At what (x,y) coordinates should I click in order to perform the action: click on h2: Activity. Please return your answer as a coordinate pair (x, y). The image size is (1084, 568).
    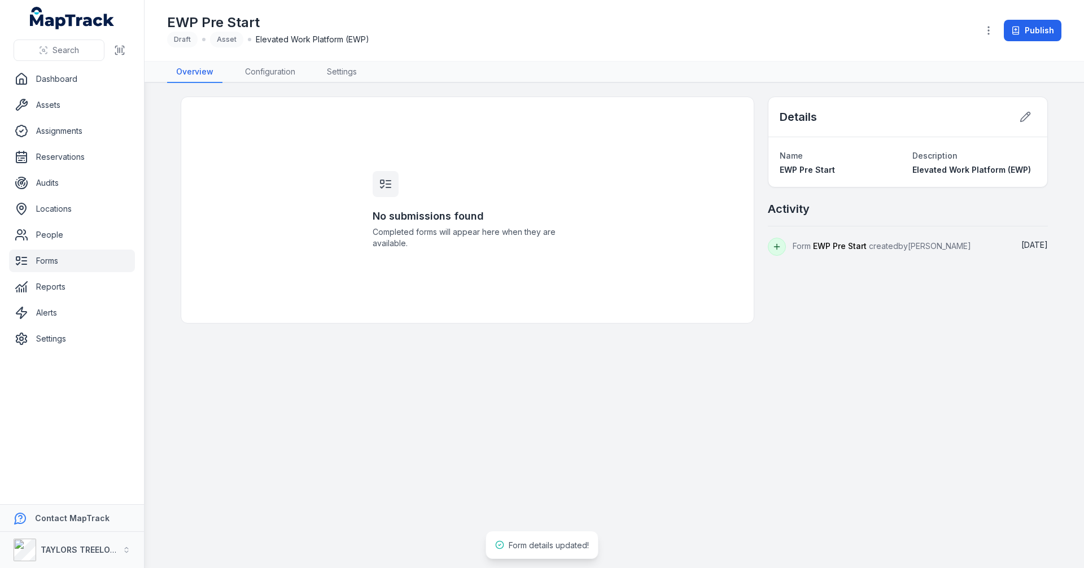
    Looking at the image, I should click on (789, 209).